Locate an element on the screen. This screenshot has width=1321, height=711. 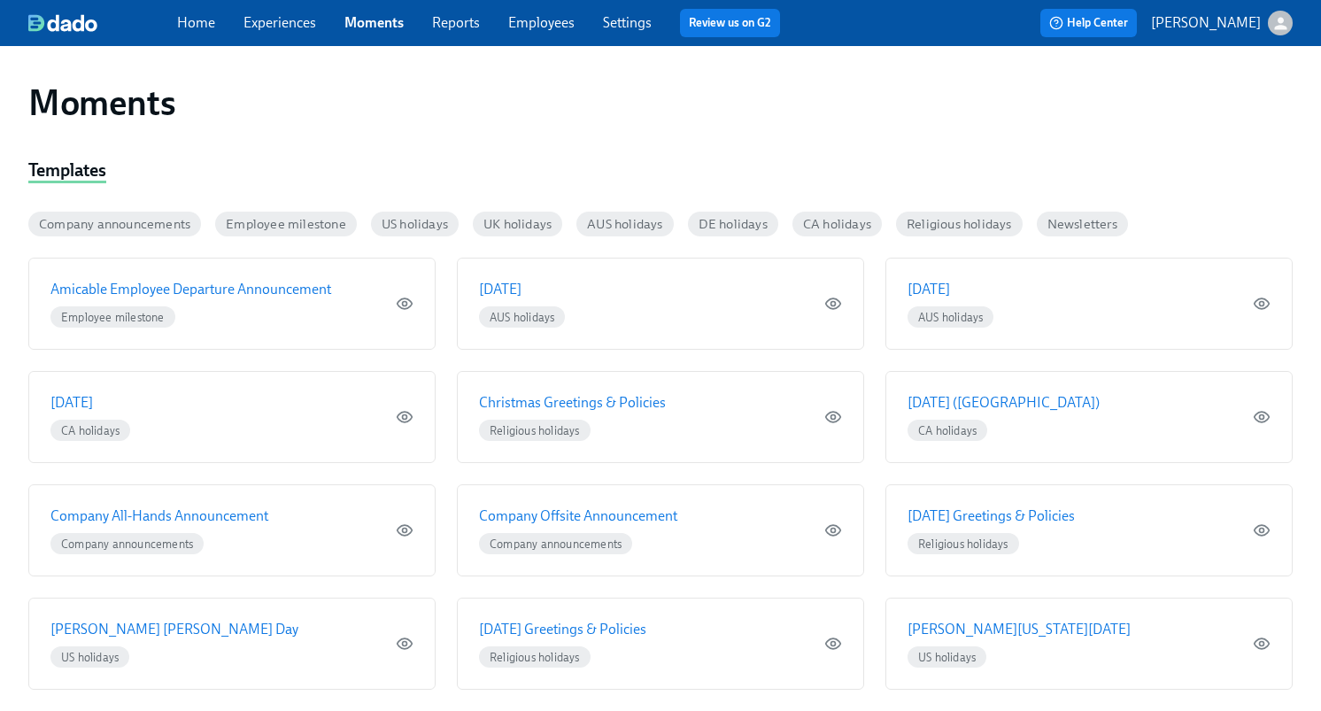
button: Templates is located at coordinates (67, 171).